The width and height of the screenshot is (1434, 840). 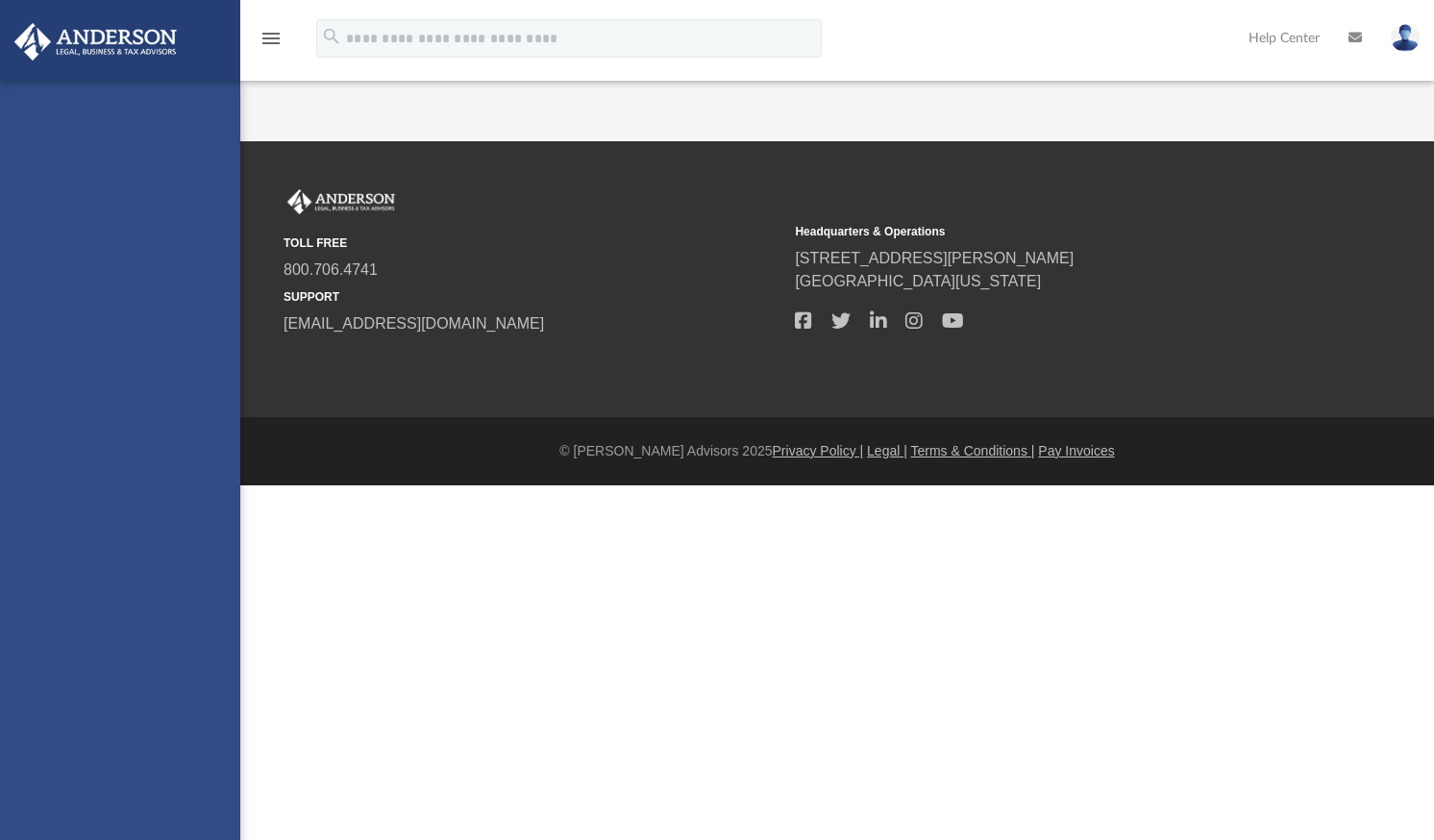 What do you see at coordinates (271, 43) in the screenshot?
I see `a: menu` at bounding box center [271, 43].